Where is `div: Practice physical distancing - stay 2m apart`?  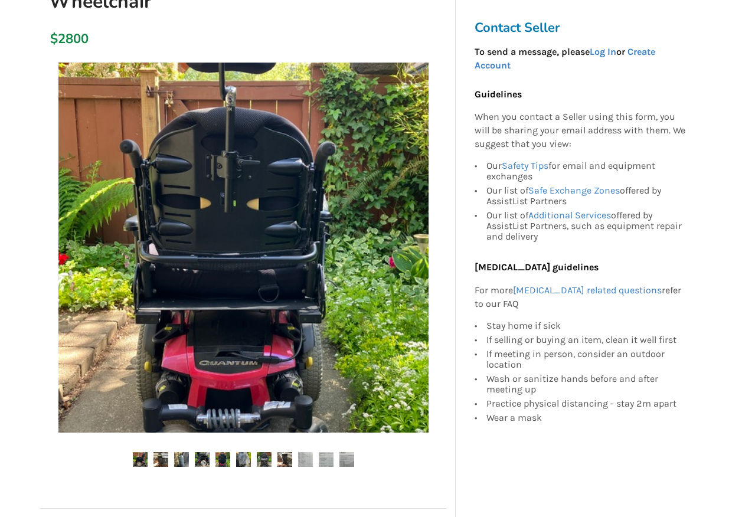 div: Practice physical distancing - stay 2m apart is located at coordinates (586, 404).